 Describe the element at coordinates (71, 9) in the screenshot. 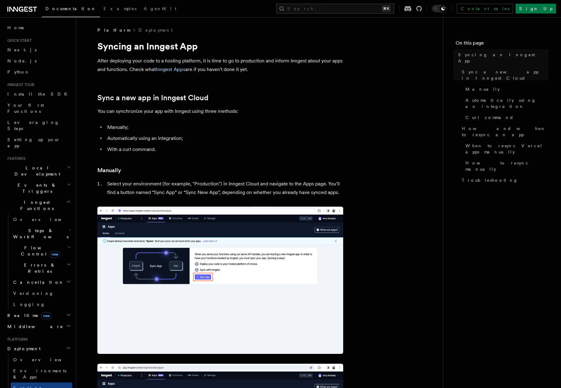

I see `span: Documentation` at that location.